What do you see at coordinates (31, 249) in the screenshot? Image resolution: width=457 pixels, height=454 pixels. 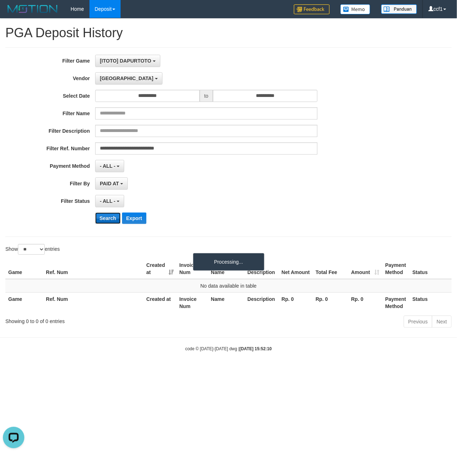 I see `select: Showentries` at bounding box center [31, 249].